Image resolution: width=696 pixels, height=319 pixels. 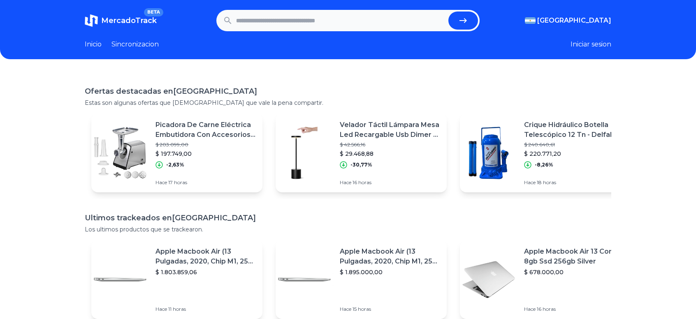 I want to click on p: $ 203.099,00, so click(x=206, y=145).